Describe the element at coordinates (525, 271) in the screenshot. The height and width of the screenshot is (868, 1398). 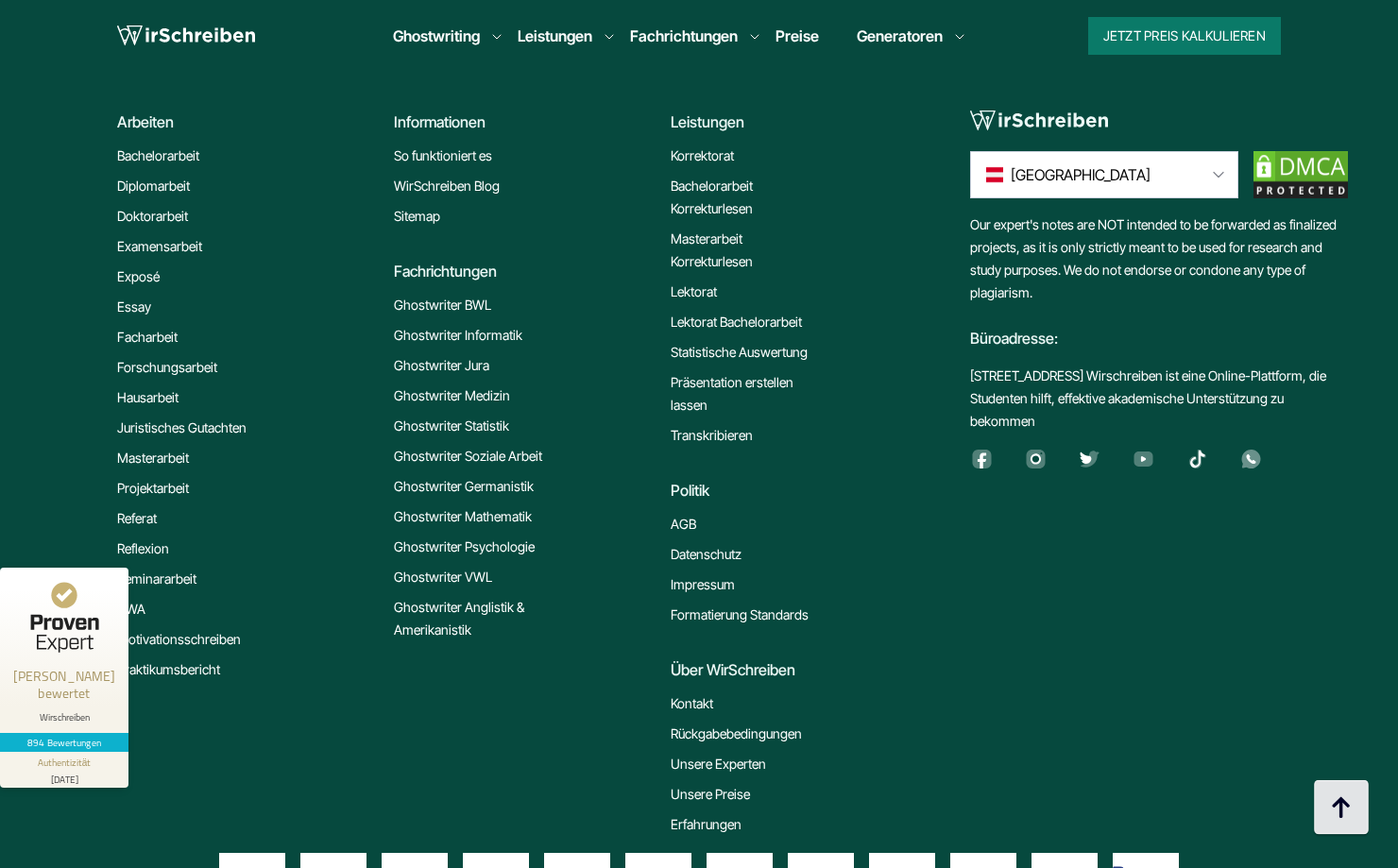
I see `div: Fachrichtungen` at that location.